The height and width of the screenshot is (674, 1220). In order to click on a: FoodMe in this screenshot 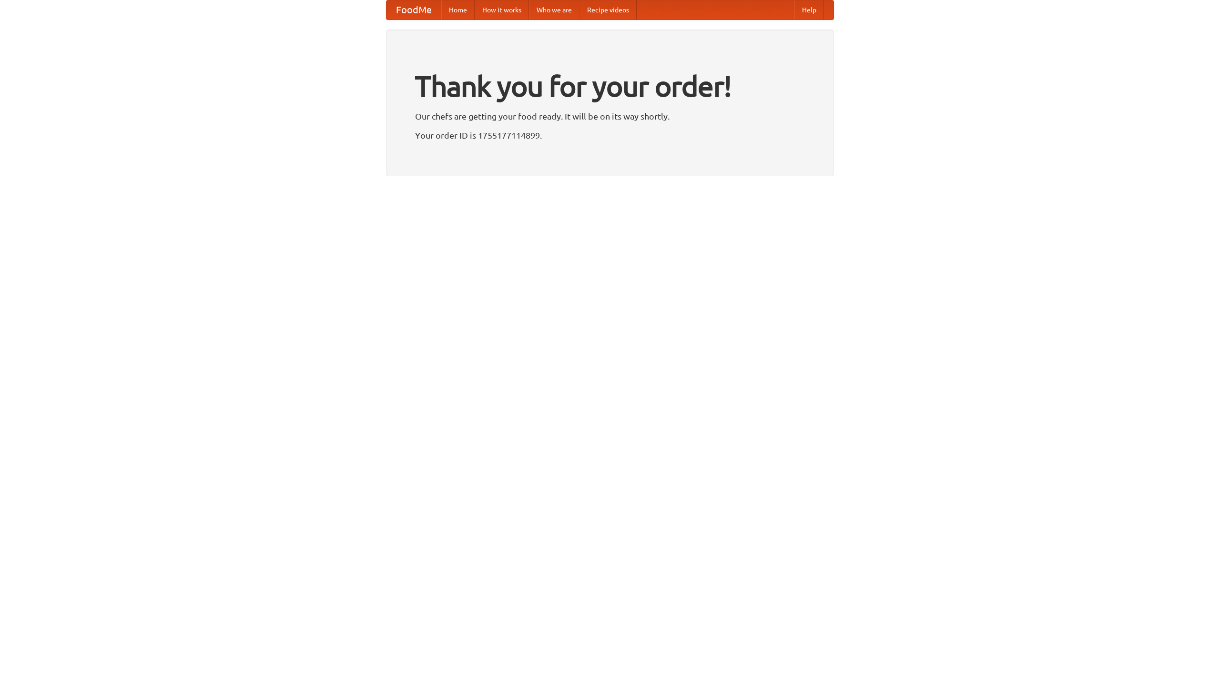, I will do `click(414, 10)`.